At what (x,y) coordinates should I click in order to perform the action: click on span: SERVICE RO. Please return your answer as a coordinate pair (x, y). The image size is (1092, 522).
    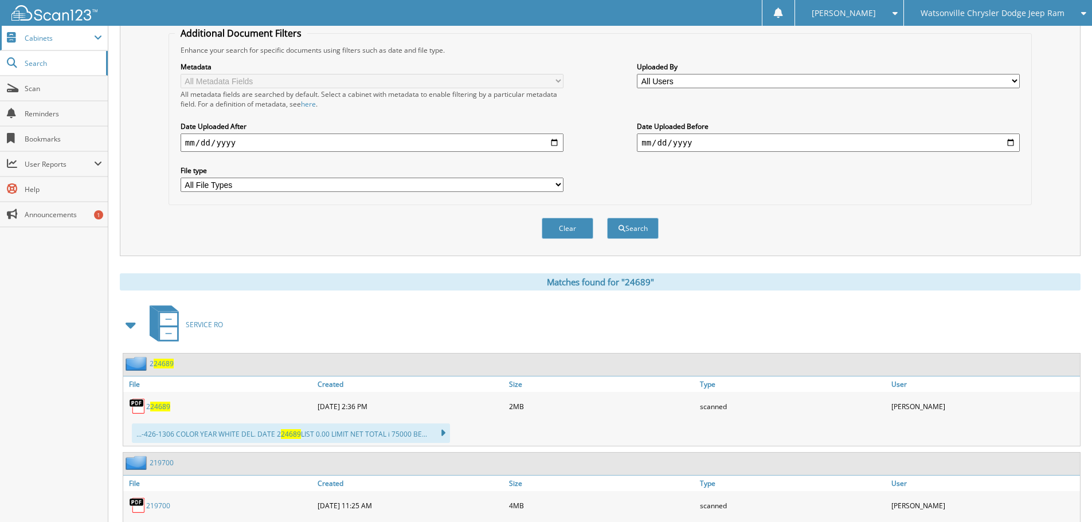
    Looking at the image, I should click on (204, 324).